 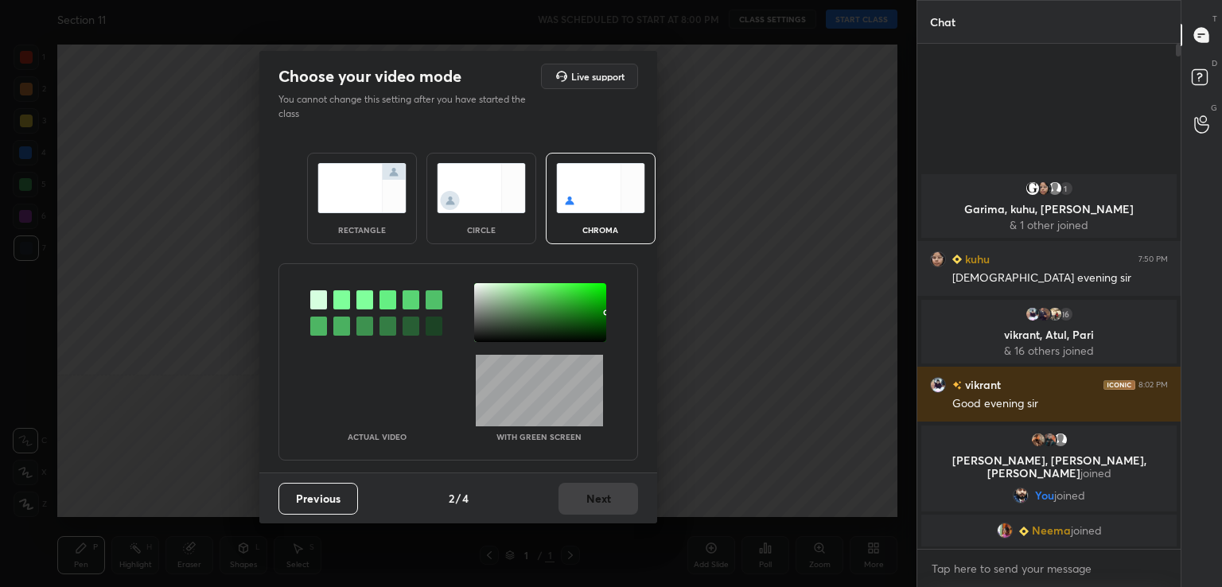 I want to click on img: chromaScreenIcon.c19ab0a0.svg, so click(x=601, y=188).